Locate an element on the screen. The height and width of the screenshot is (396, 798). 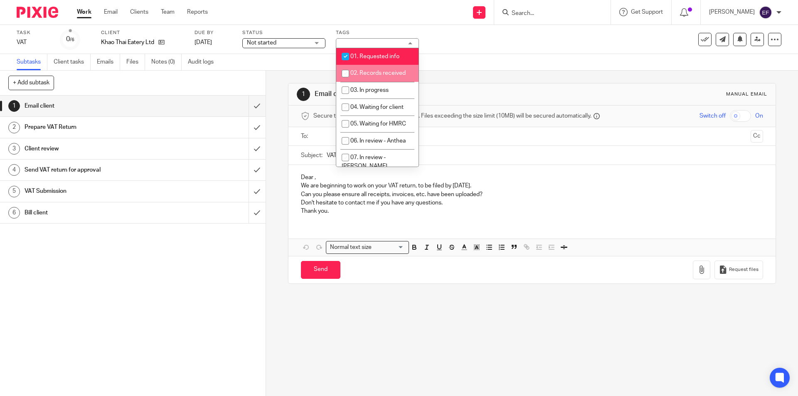
input: Search is located at coordinates (548, 14).